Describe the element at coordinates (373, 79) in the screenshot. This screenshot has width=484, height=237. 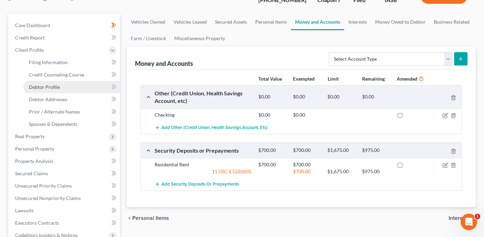
I see `strong: Remaining` at that location.